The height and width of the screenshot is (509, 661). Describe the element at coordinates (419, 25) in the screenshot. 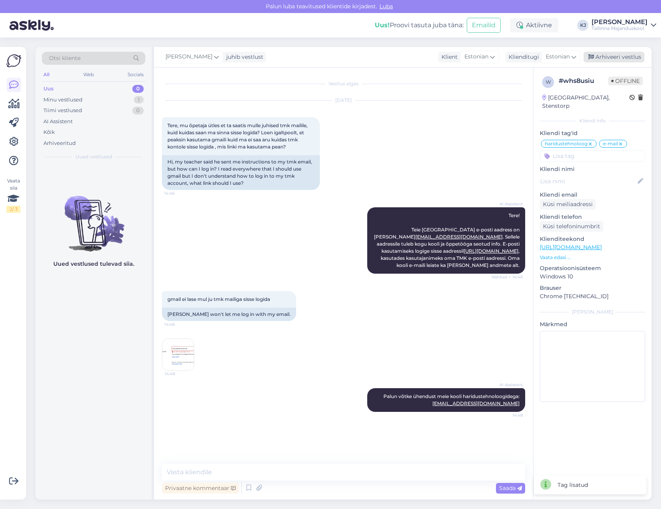

I see `div: Proovi tasuta juba täna:` at that location.